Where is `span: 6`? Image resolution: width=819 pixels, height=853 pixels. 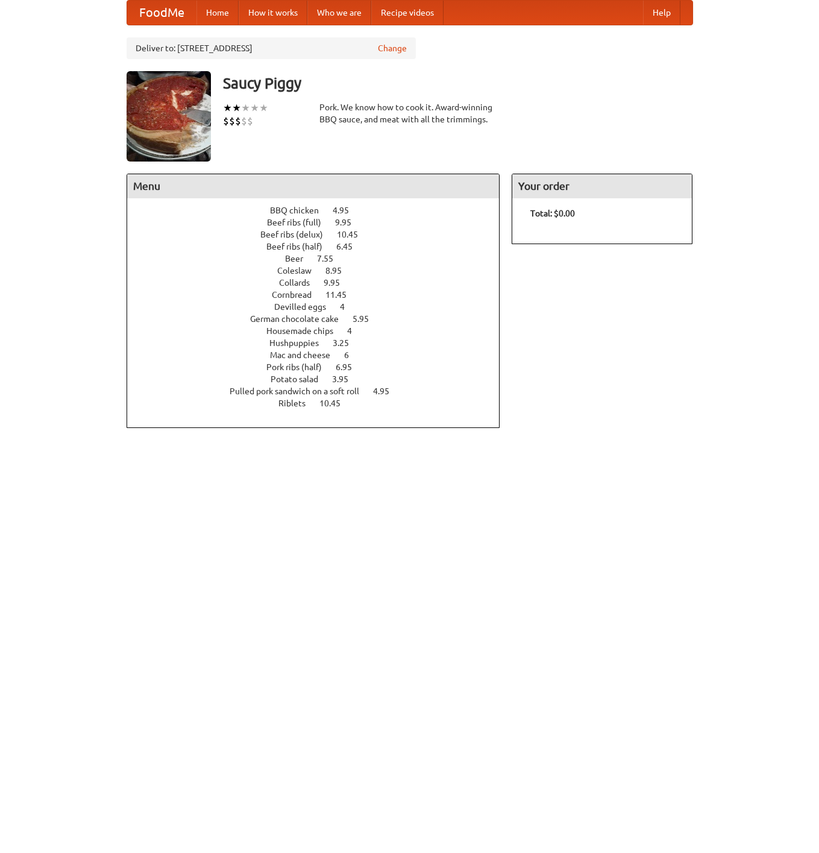
span: 6 is located at coordinates (353, 355).